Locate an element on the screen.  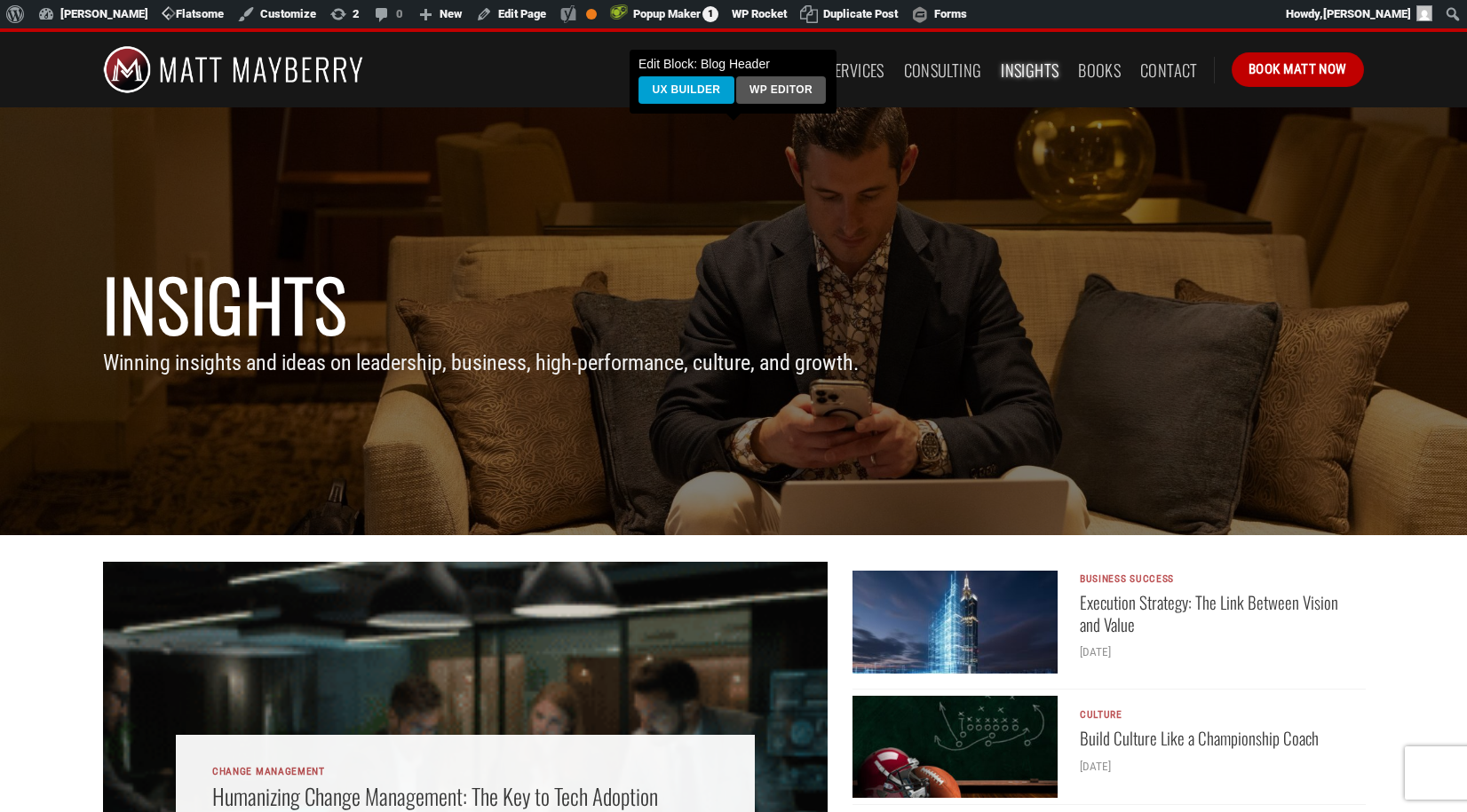
div: OK is located at coordinates (591, 14).